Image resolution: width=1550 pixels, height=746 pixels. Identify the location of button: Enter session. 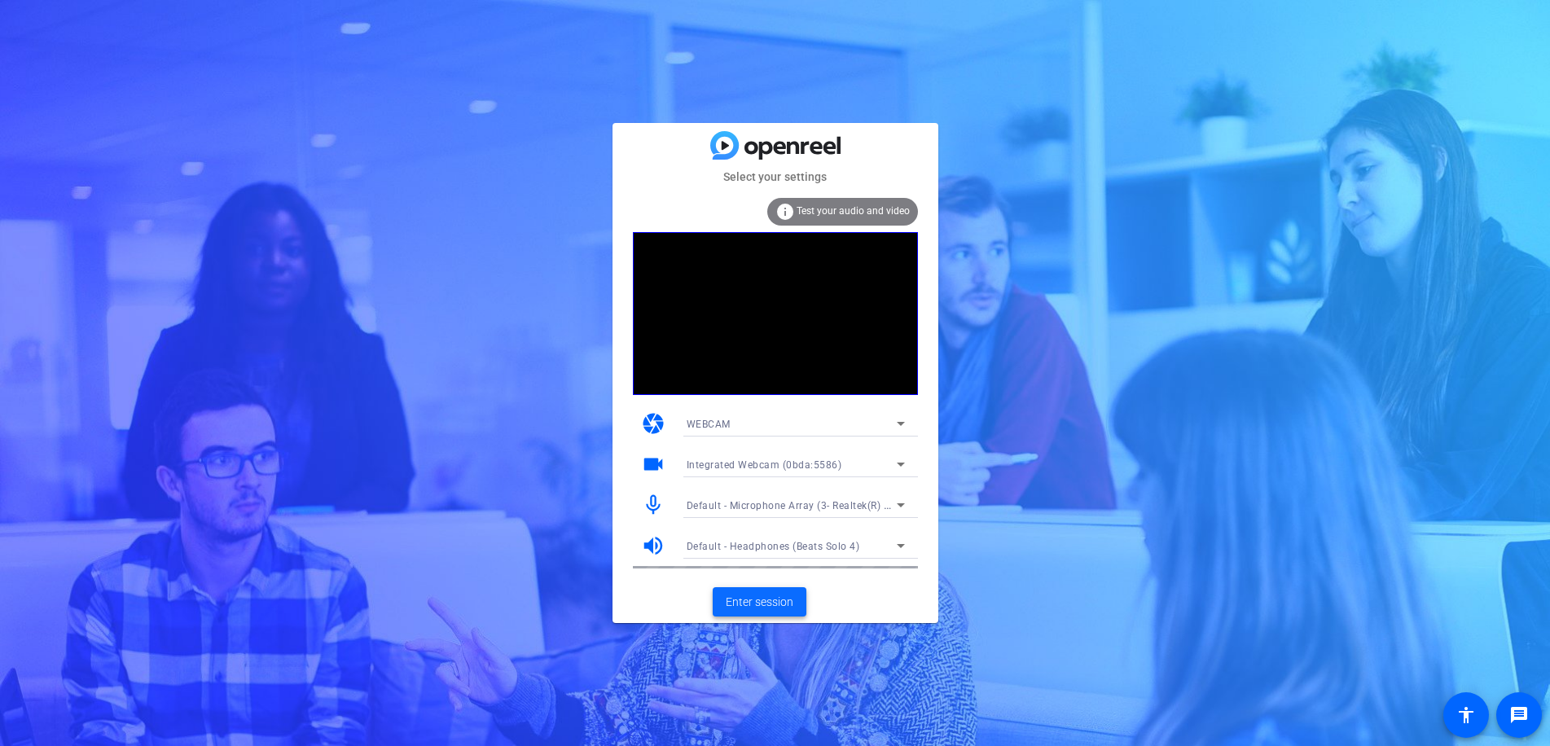
(759, 602).